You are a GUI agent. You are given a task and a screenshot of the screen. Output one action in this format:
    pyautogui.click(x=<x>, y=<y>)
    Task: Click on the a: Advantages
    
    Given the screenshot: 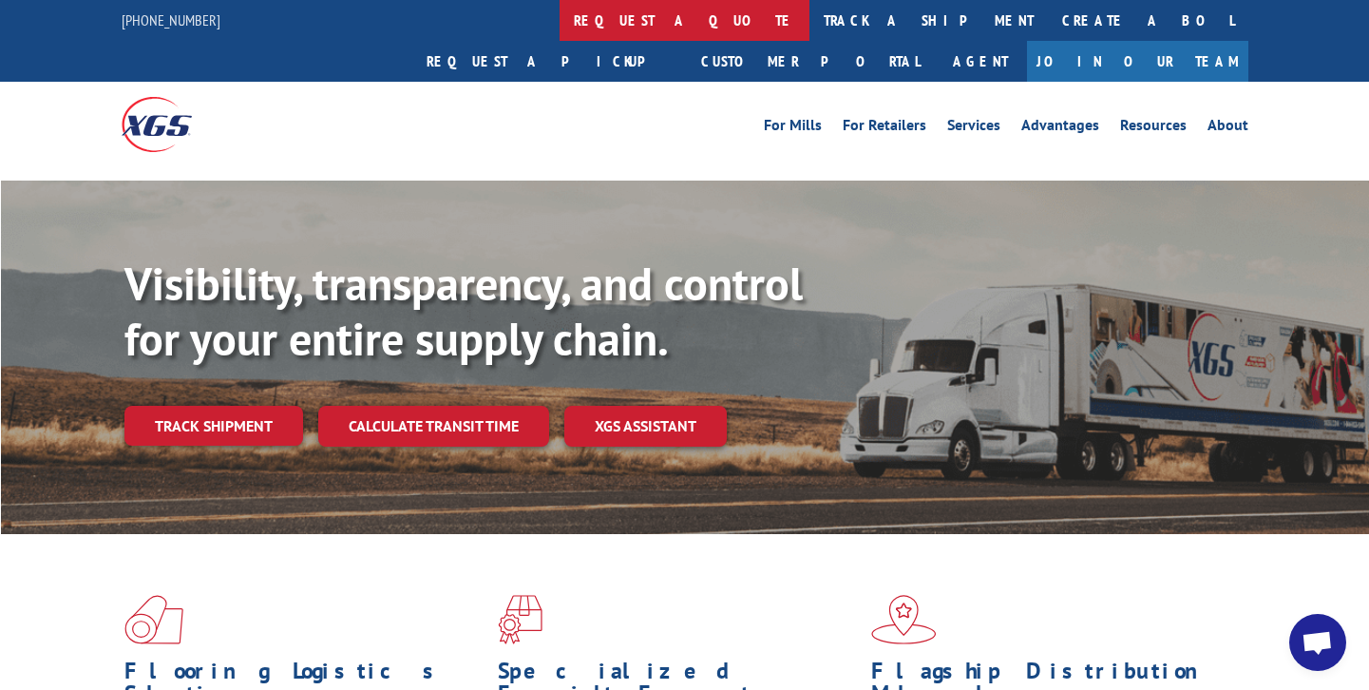 What is the action you would take?
    pyautogui.click(x=1060, y=128)
    